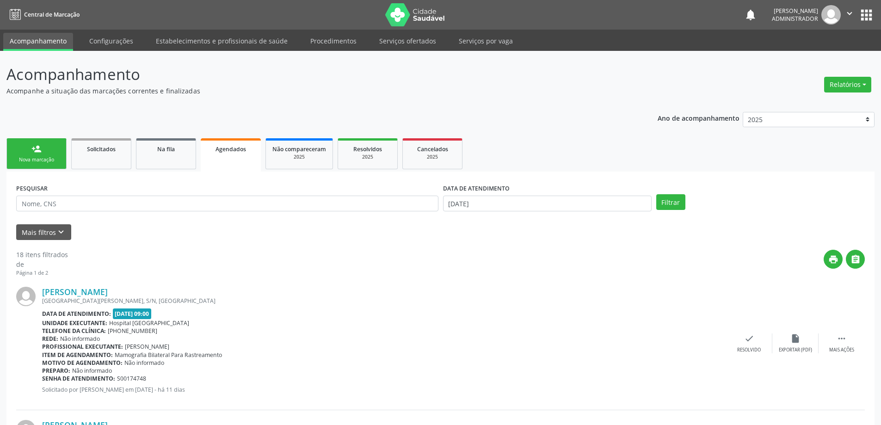  What do you see at coordinates (751, 15) in the screenshot?
I see `button: notifications` at bounding box center [751, 15].